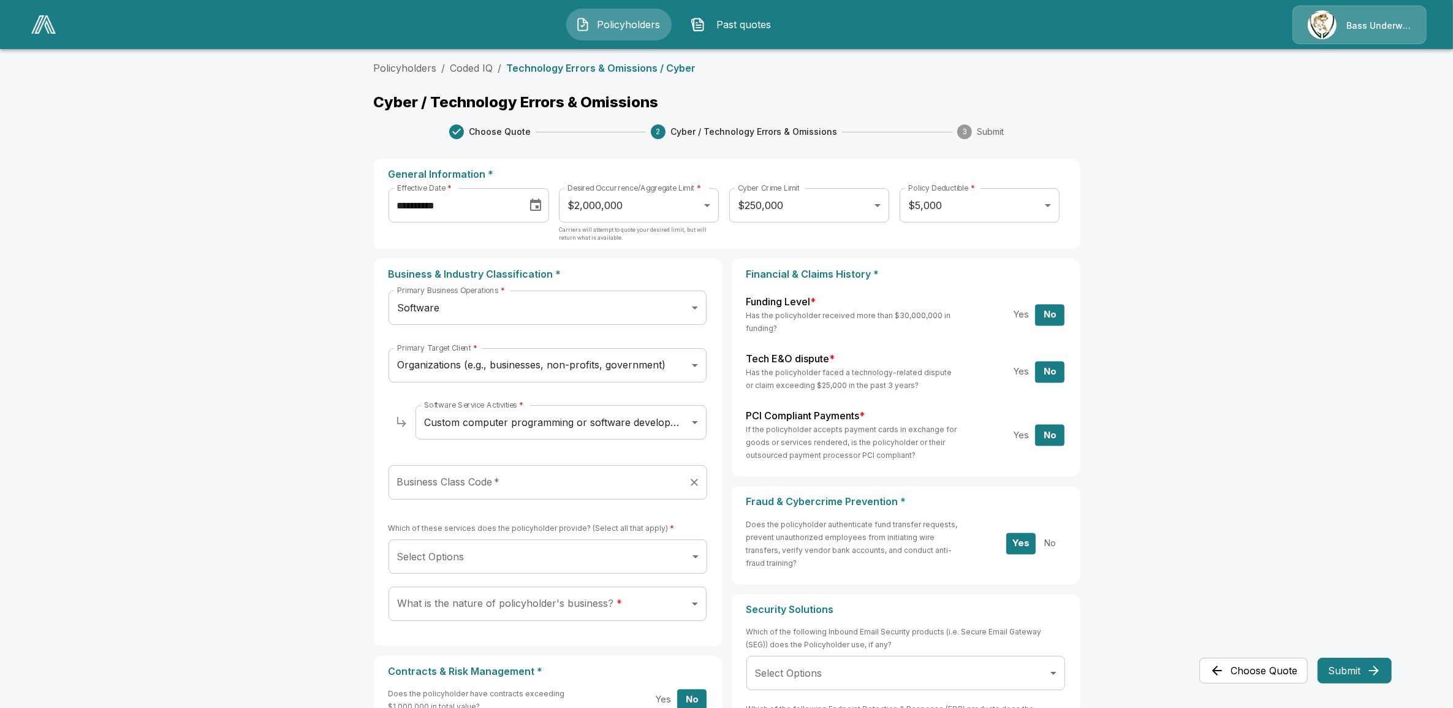 The width and height of the screenshot is (1453, 708). I want to click on div: $2,000,000, so click(639, 205).